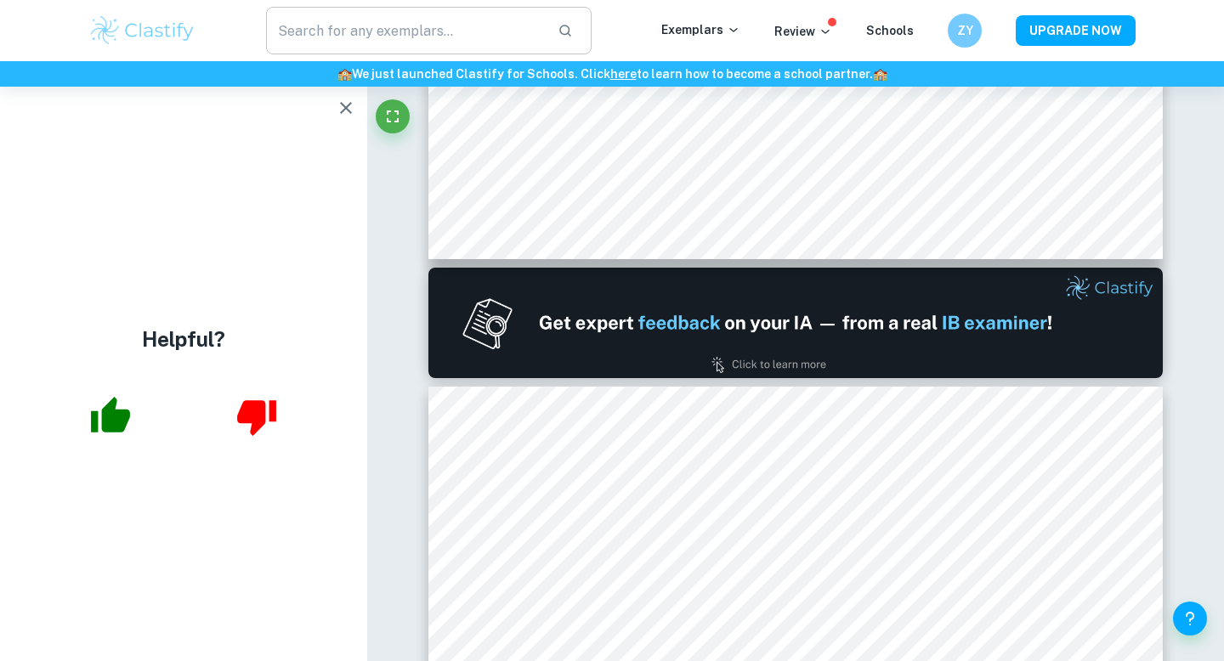 Image resolution: width=1224 pixels, height=661 pixels. What do you see at coordinates (393, 116) in the screenshot?
I see `button: Fullscreen` at bounding box center [393, 116].